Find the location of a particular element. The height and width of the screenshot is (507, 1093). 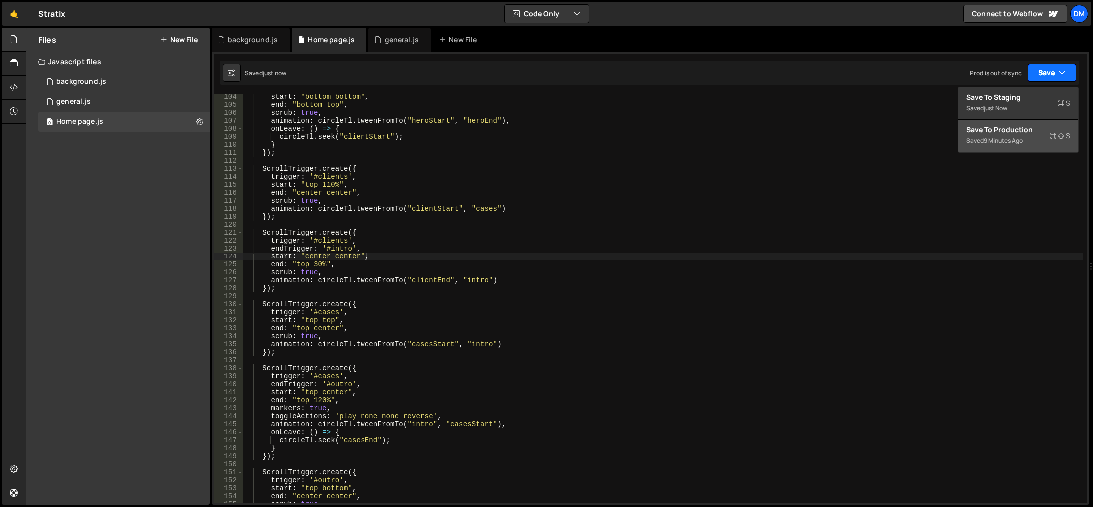

span: 0 is located at coordinates (50, 123).